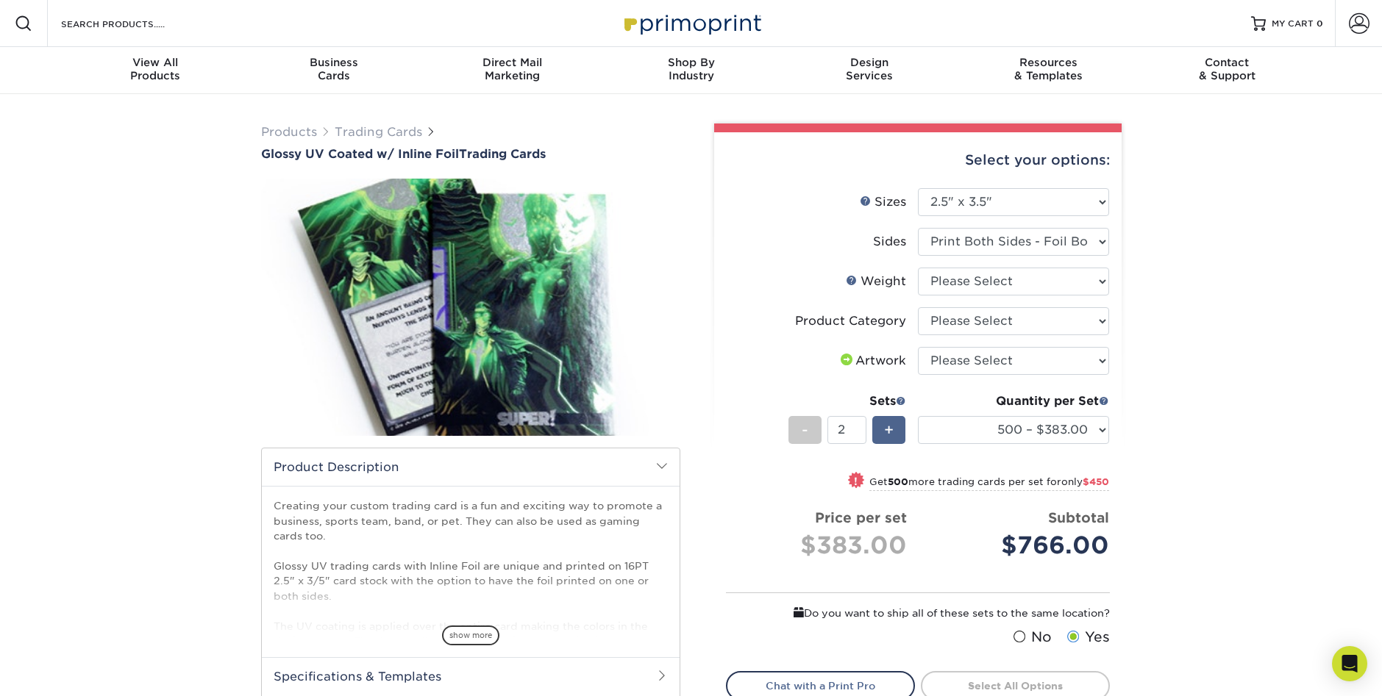  Describe the element at coordinates (512, 71) in the screenshot. I see `a: Direct MailMarketing` at that location.